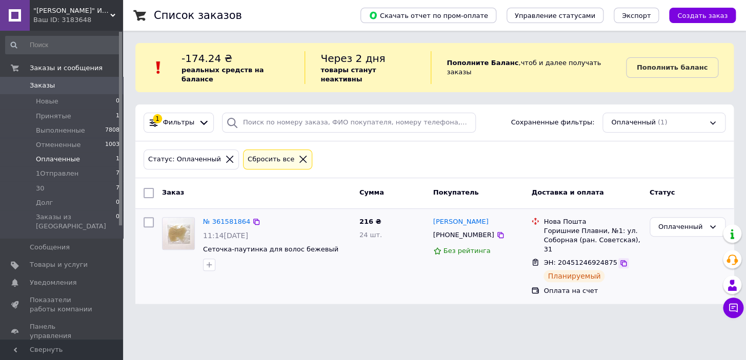 This screenshot has width=746, height=360. I want to click on span: Покупатель, so click(456, 192).